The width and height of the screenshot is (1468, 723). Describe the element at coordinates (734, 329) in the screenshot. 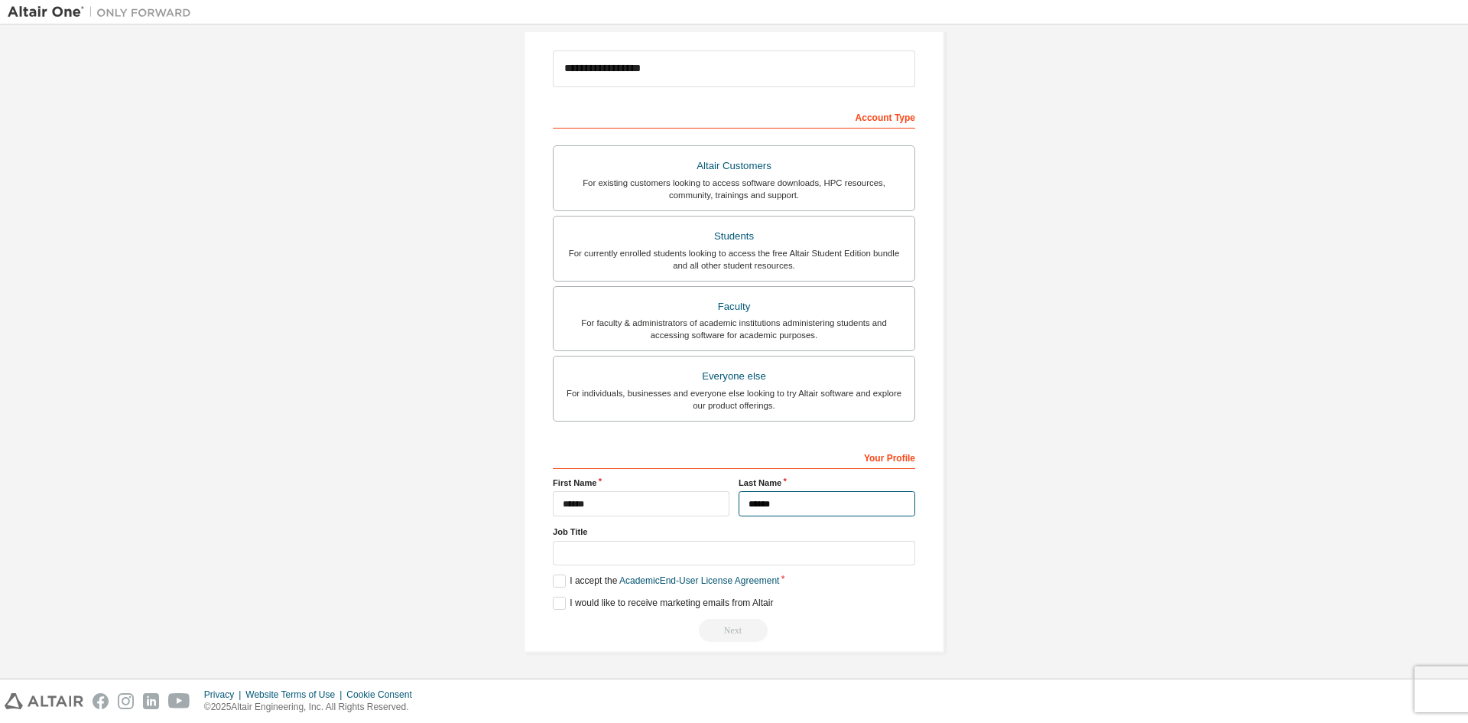

I see `div: For faculty & administrators of academic institutions administering students and accessing softwa...` at that location.